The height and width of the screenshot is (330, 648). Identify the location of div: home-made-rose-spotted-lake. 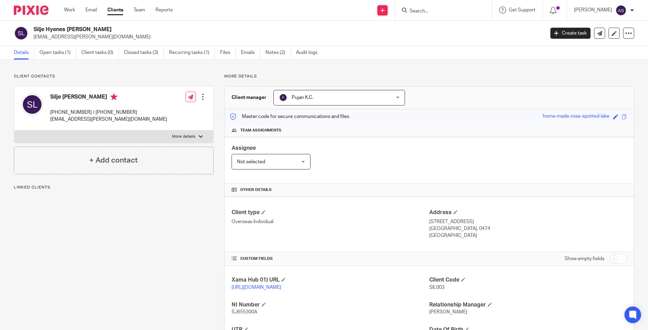
(576, 117).